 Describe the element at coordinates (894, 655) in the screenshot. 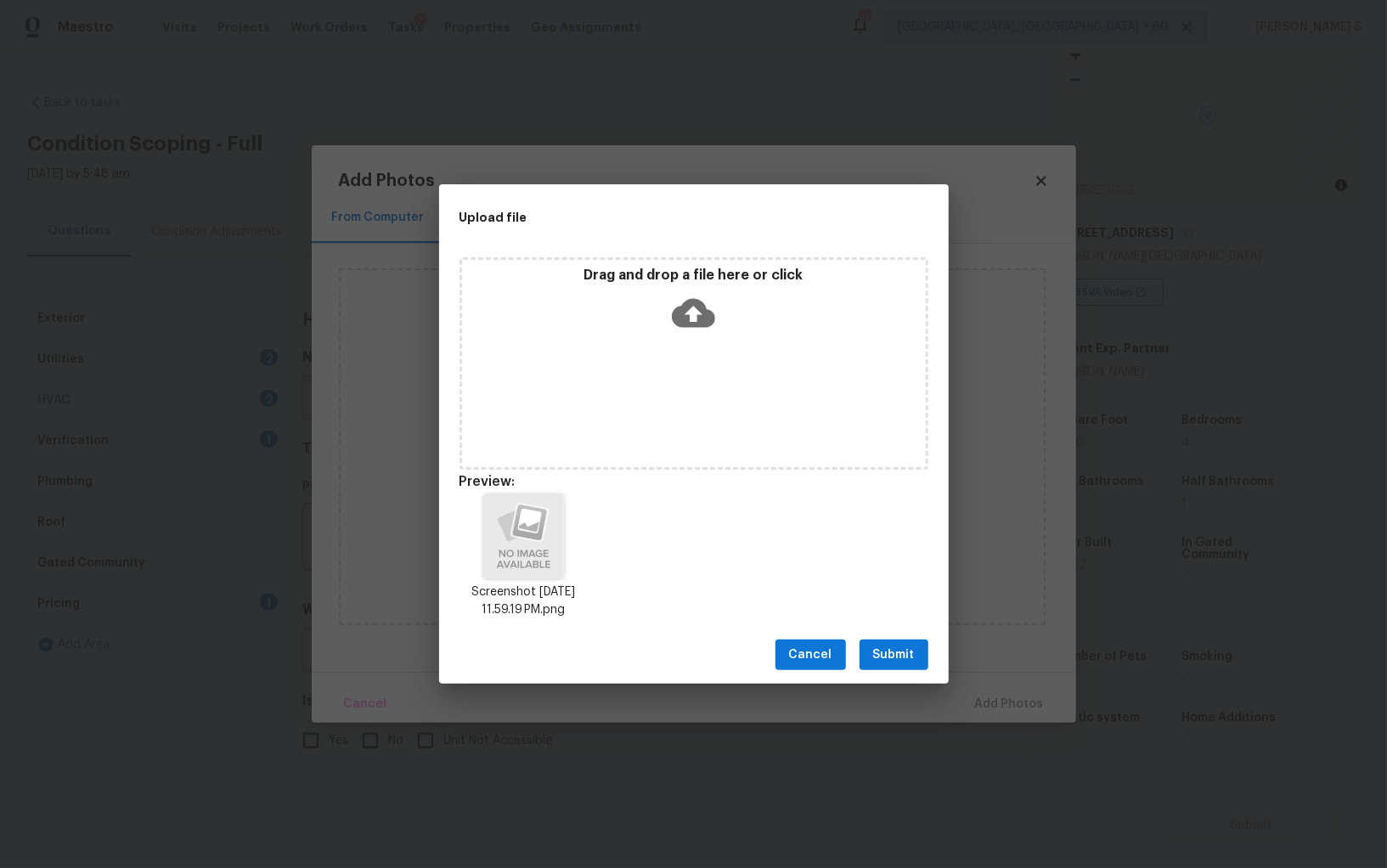

I see `button: Submit` at that location.